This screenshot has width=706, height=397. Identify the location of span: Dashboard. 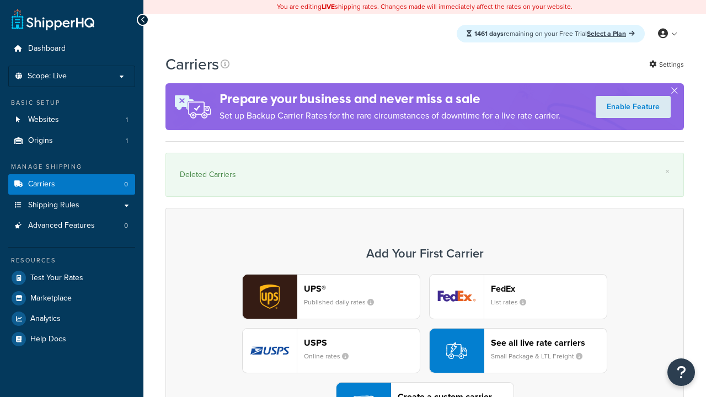
(47, 49).